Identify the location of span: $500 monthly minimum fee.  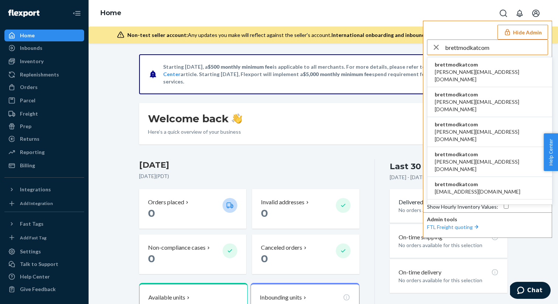
(240, 66).